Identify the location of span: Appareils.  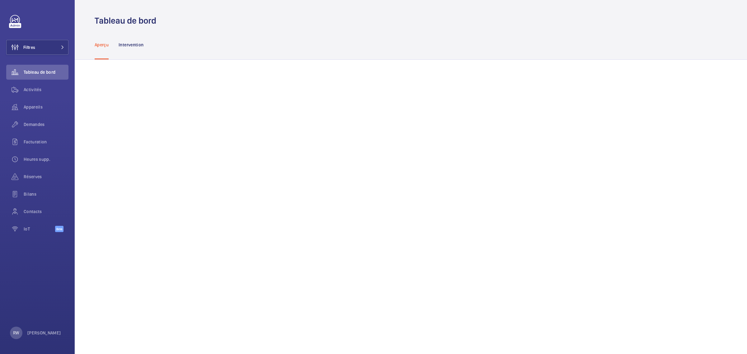
(46, 107).